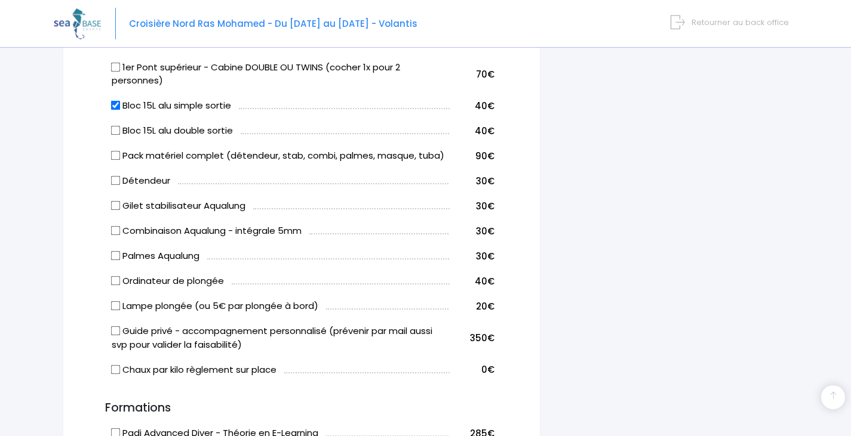 This screenshot has width=851, height=436. Describe the element at coordinates (116, 106) in the screenshot. I see `input: Bloc 15L alu simple sortie` at that location.